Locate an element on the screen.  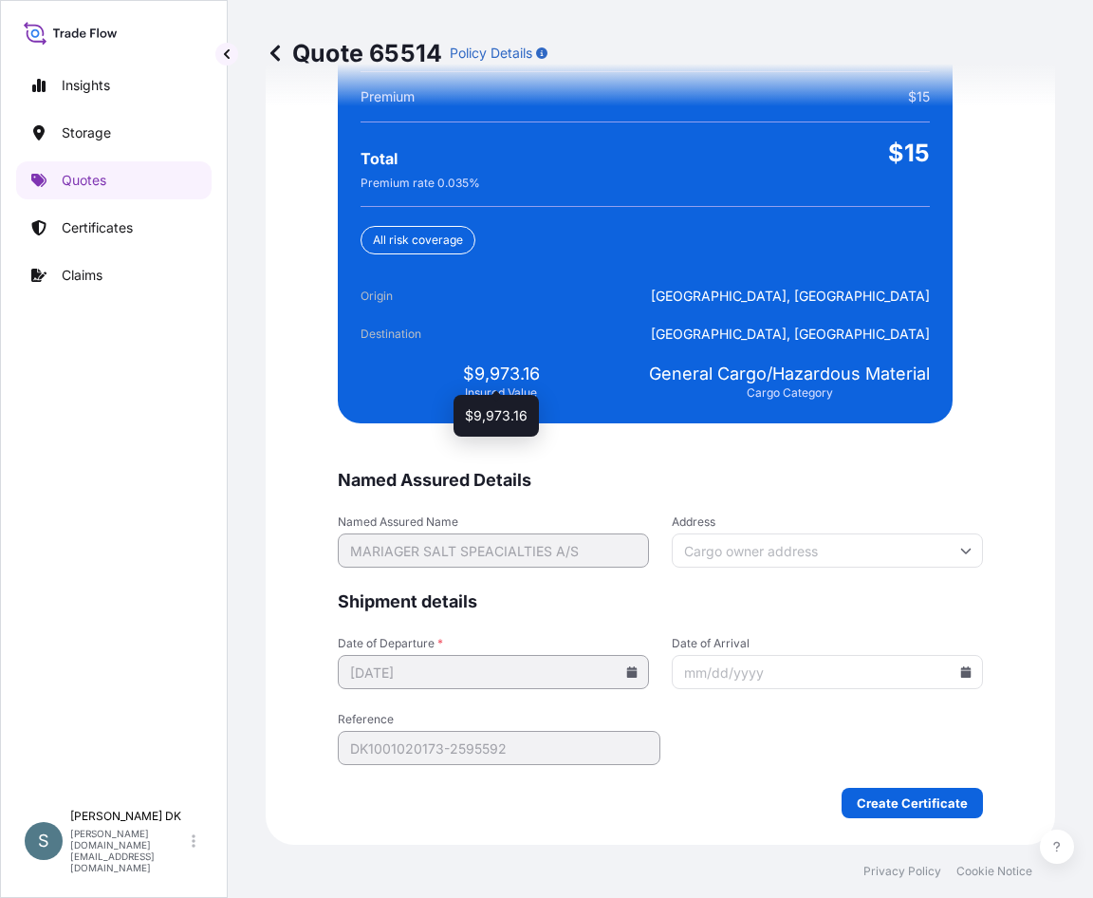
a: Cookie Notice is located at coordinates (995, 871).